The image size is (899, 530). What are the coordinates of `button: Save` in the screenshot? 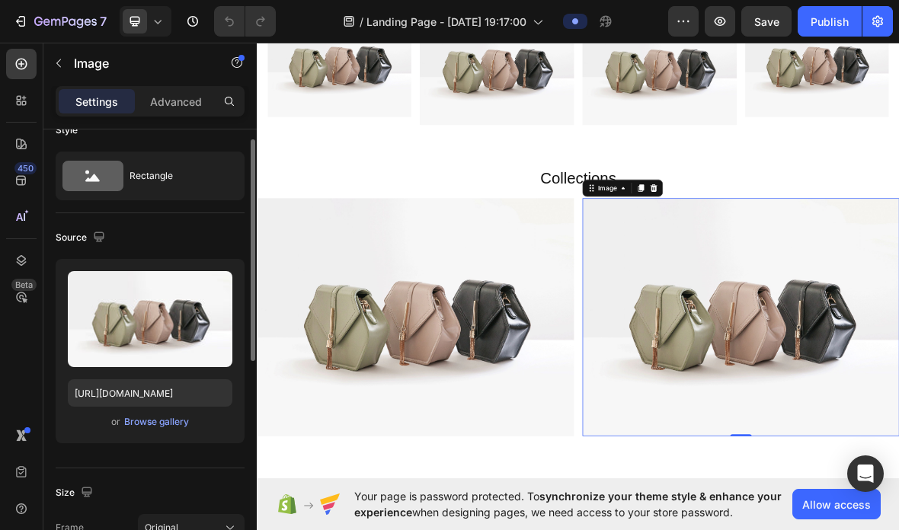 It's located at (766, 21).